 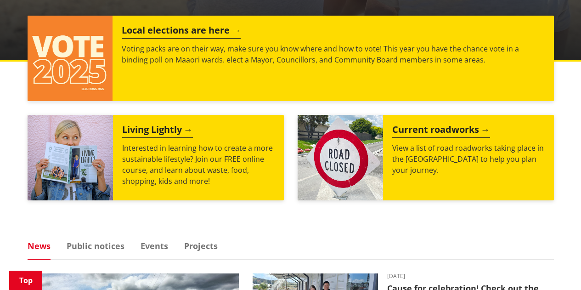 I want to click on a: Projects, so click(x=201, y=246).